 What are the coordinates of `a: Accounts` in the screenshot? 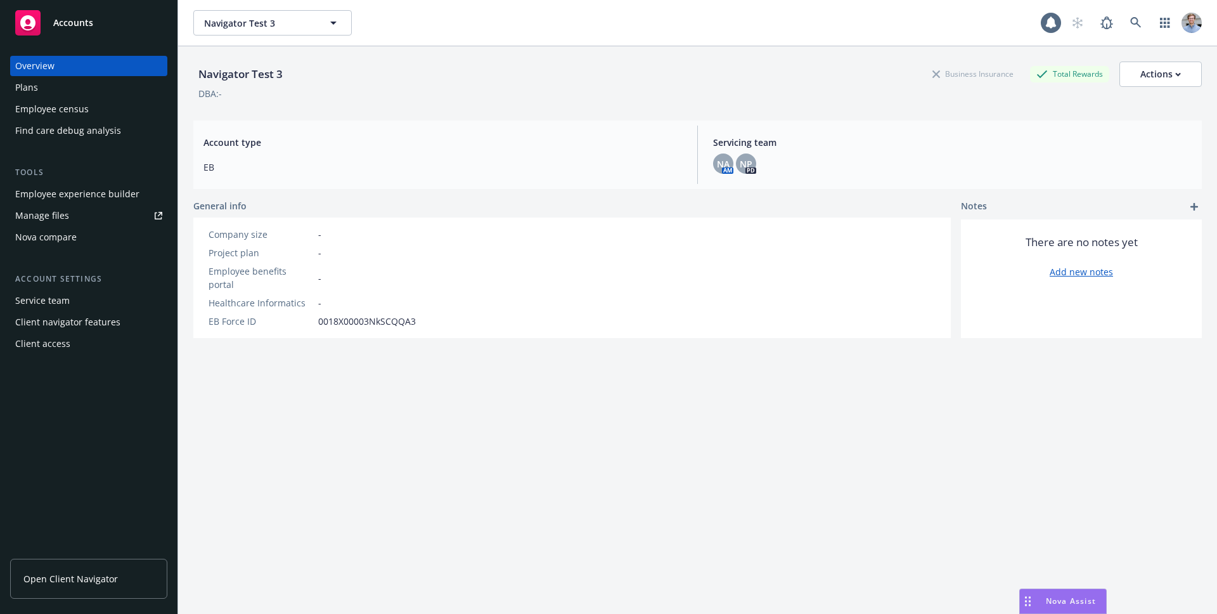 It's located at (89, 23).